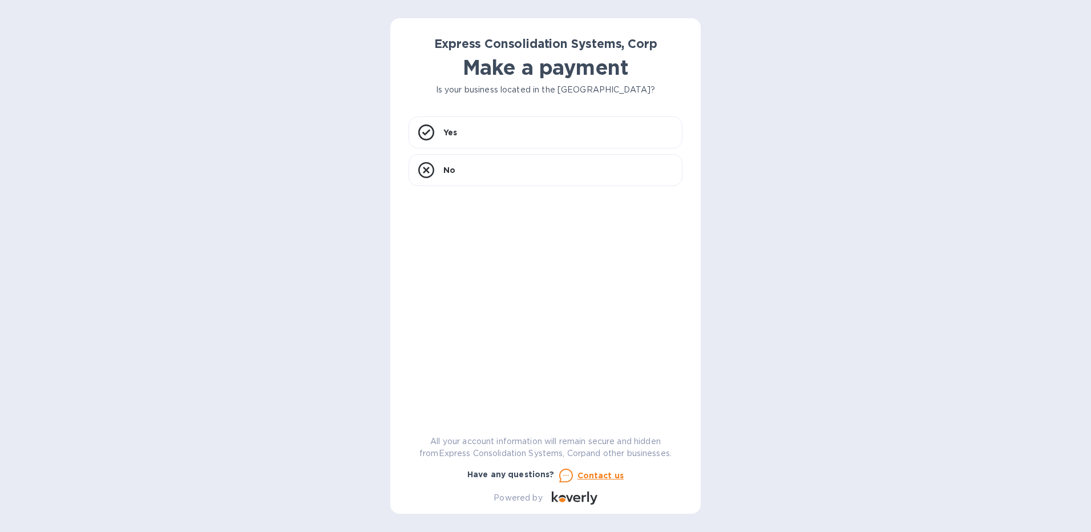 The height and width of the screenshot is (532, 1091). Describe the element at coordinates (450, 132) in the screenshot. I see `p: Yes` at that location.